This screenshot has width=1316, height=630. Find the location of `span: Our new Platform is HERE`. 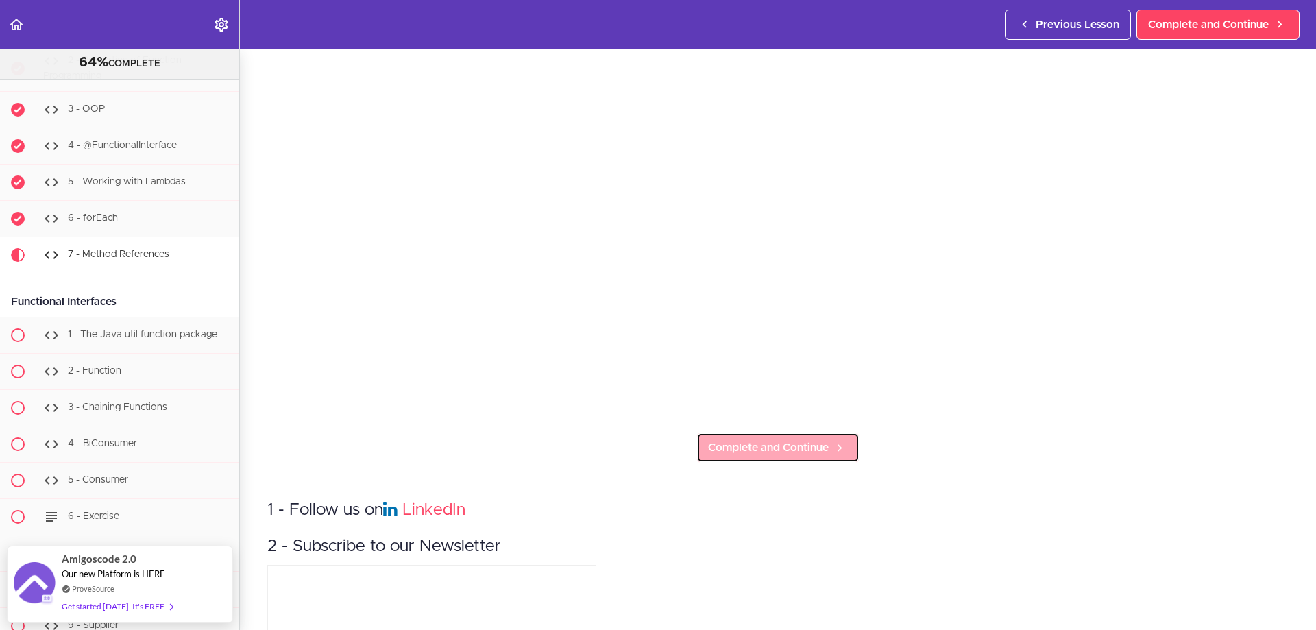

span: Our new Platform is HERE is located at coordinates (113, 574).